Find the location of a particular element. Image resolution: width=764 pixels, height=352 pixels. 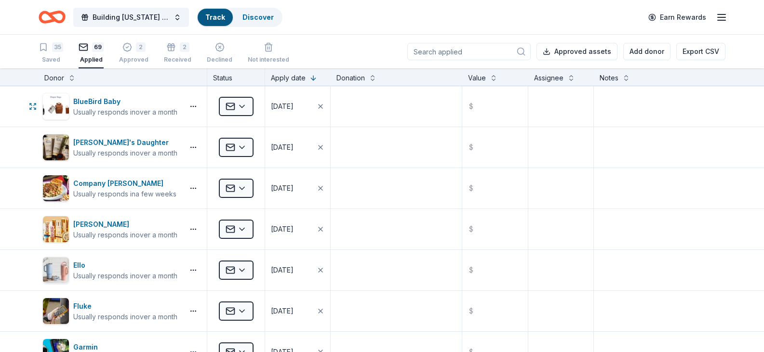

button: Approved assets is located at coordinates (577, 52).